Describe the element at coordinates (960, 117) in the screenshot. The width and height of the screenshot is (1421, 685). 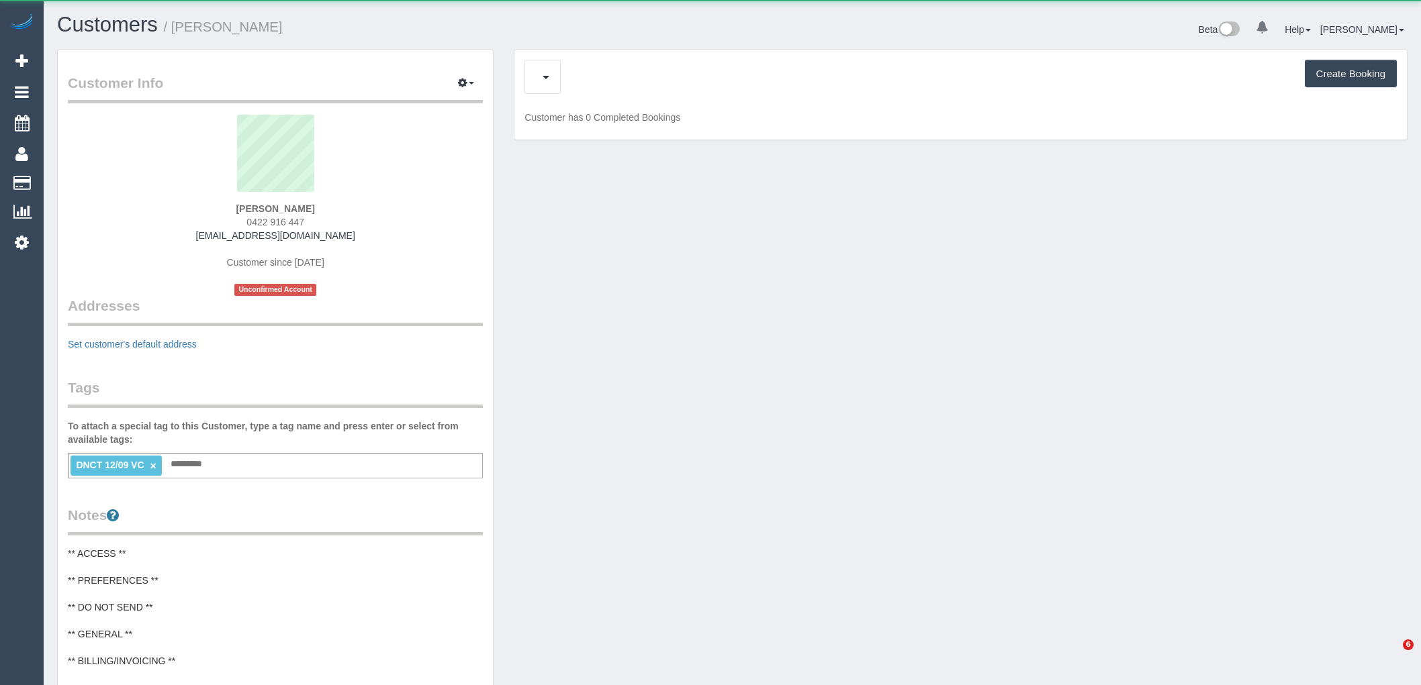
I see `p: Customer has 0 Completed Bookings` at that location.